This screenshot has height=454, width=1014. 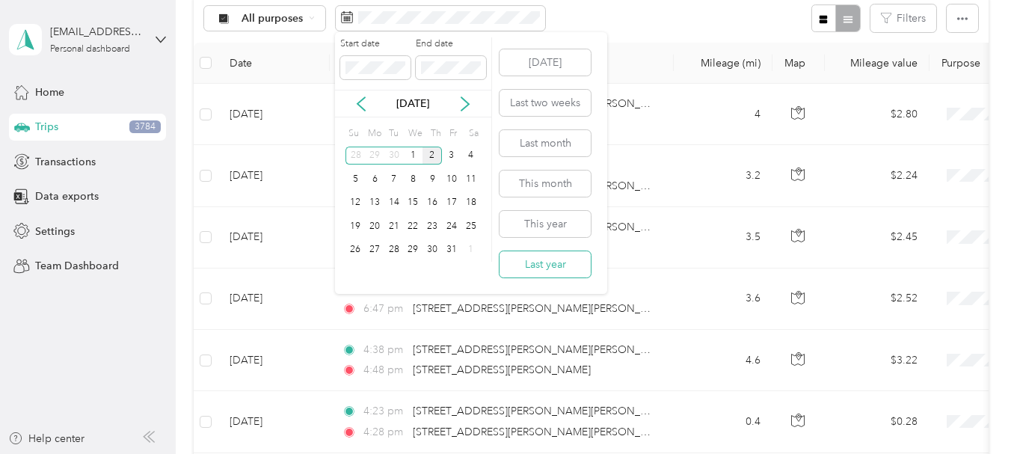 What do you see at coordinates (452, 250) in the screenshot?
I see `div: 31` at bounding box center [452, 250].